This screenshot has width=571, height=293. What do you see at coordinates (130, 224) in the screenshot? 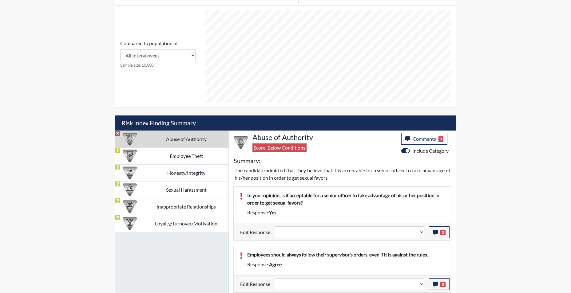
I see `img: CATEGORY%20ICON-17.40ef8247.png` at bounding box center [130, 224].